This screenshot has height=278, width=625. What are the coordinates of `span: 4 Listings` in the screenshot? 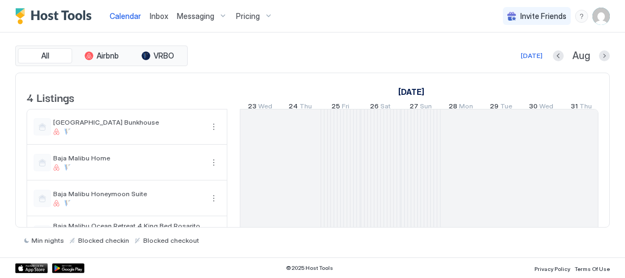 It's located at (50, 97).